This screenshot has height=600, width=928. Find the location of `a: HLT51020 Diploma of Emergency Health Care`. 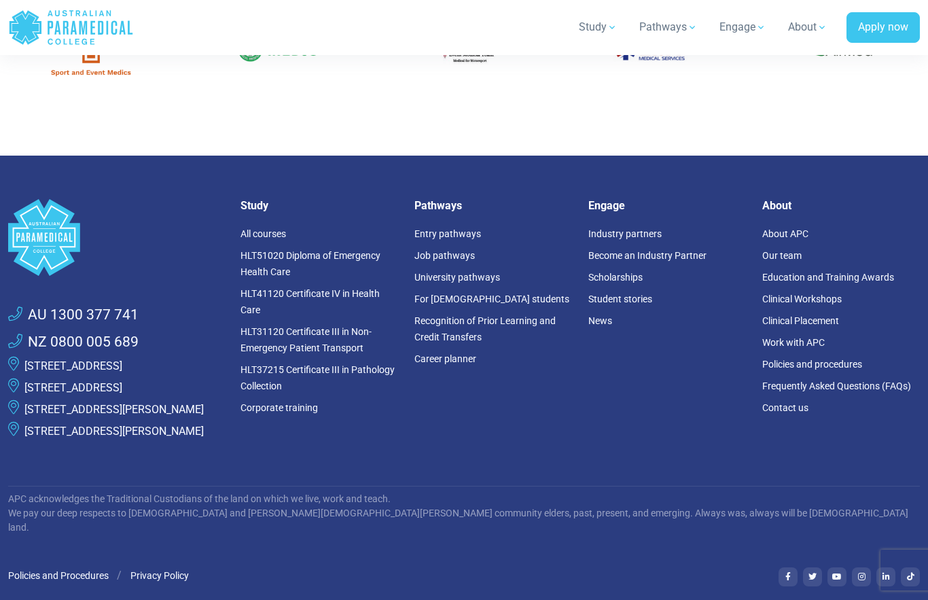

a: HLT51020 Diploma of Emergency Health Care is located at coordinates (310, 264).